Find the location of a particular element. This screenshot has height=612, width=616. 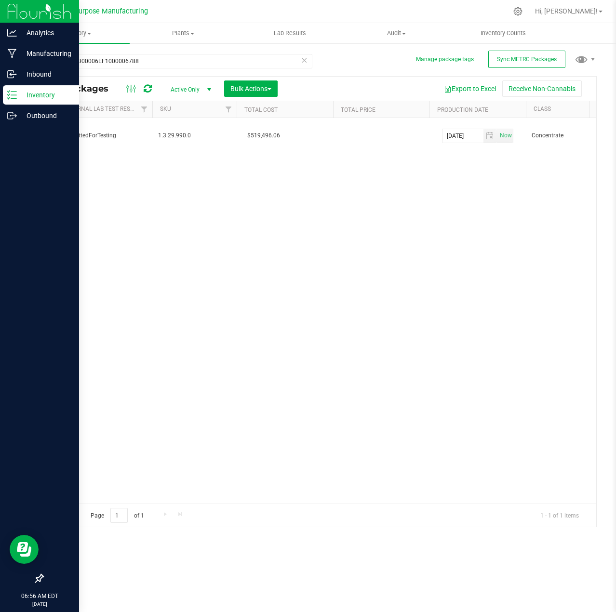

a: Class is located at coordinates (542, 109).